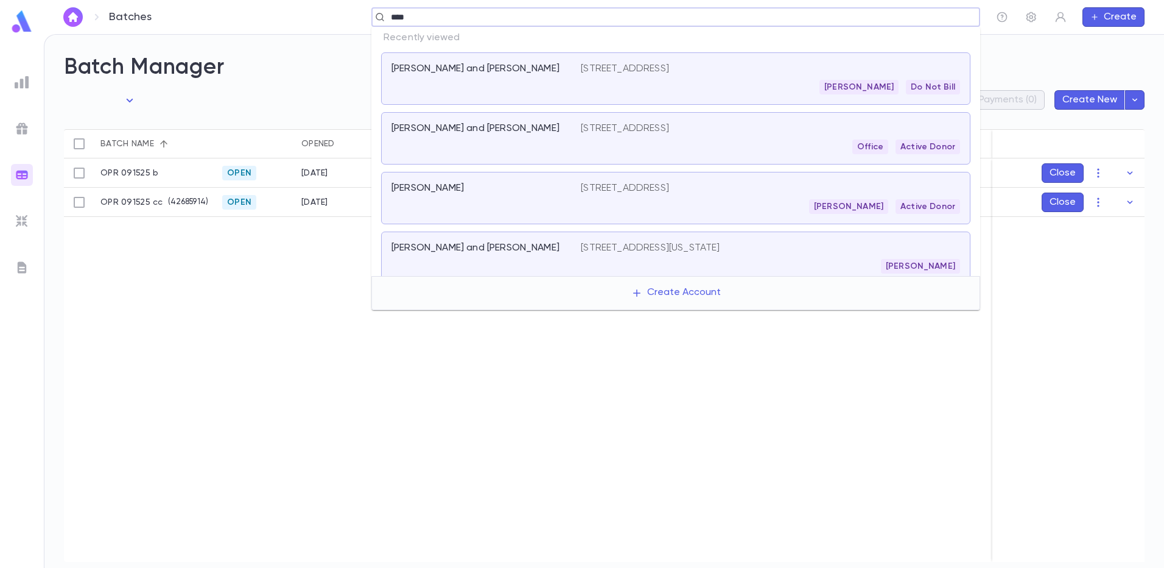 This screenshot has width=1164, height=568. What do you see at coordinates (1090, 100) in the screenshot?
I see `button: Create New` at bounding box center [1090, 100].